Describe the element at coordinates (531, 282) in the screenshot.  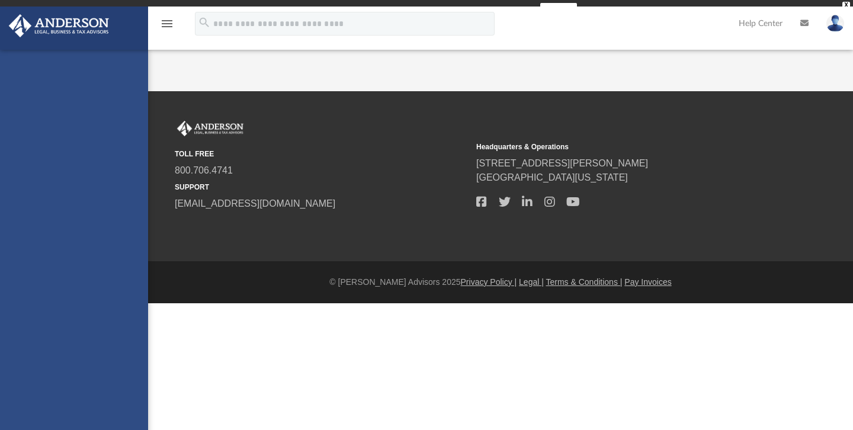
I see `a: Legal |` at that location.